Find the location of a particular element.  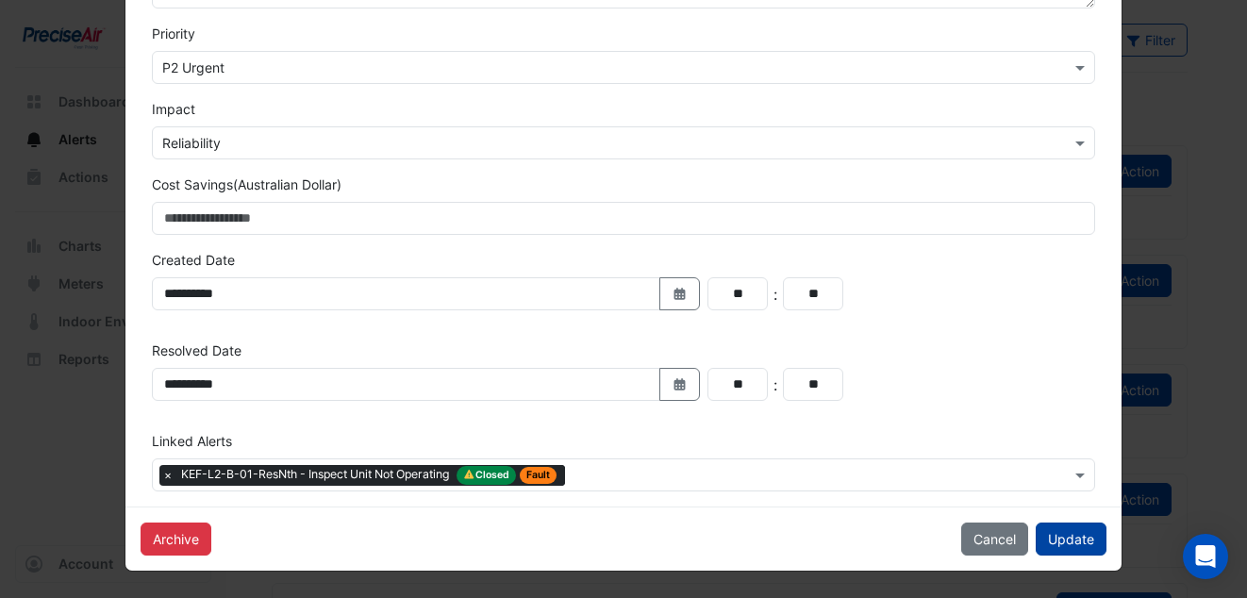

label: Impact is located at coordinates (174, 108).